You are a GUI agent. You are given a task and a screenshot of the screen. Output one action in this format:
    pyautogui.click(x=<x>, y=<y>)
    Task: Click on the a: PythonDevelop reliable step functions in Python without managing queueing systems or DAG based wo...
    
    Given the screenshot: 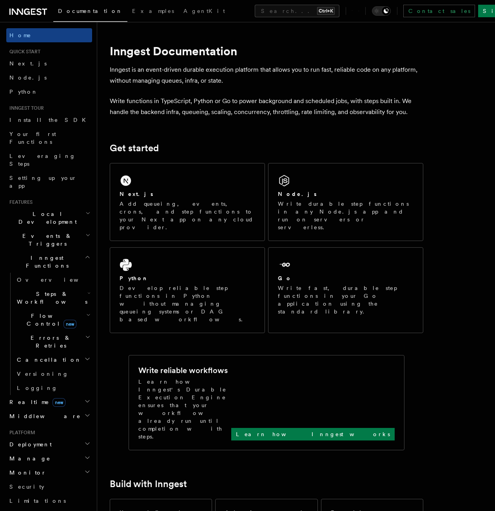 What is the action you would take?
    pyautogui.click(x=187, y=290)
    